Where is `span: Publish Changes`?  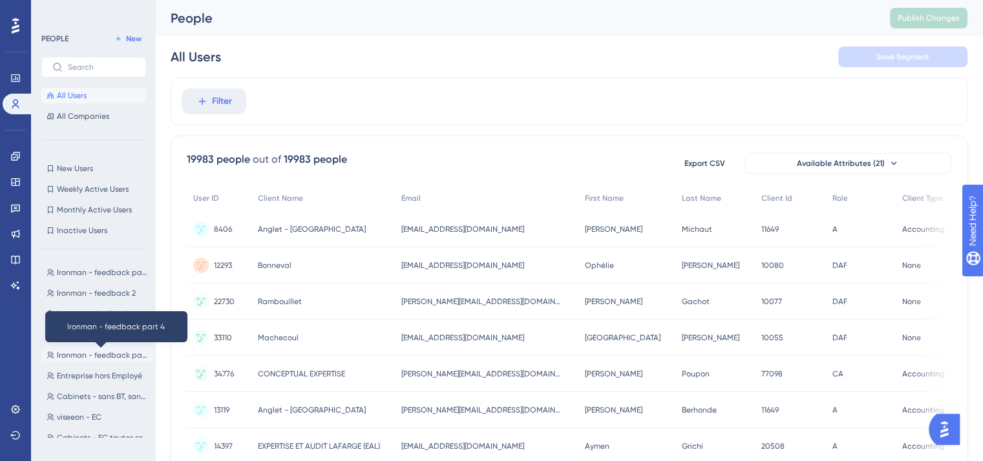
span: Publish Changes is located at coordinates (929, 18).